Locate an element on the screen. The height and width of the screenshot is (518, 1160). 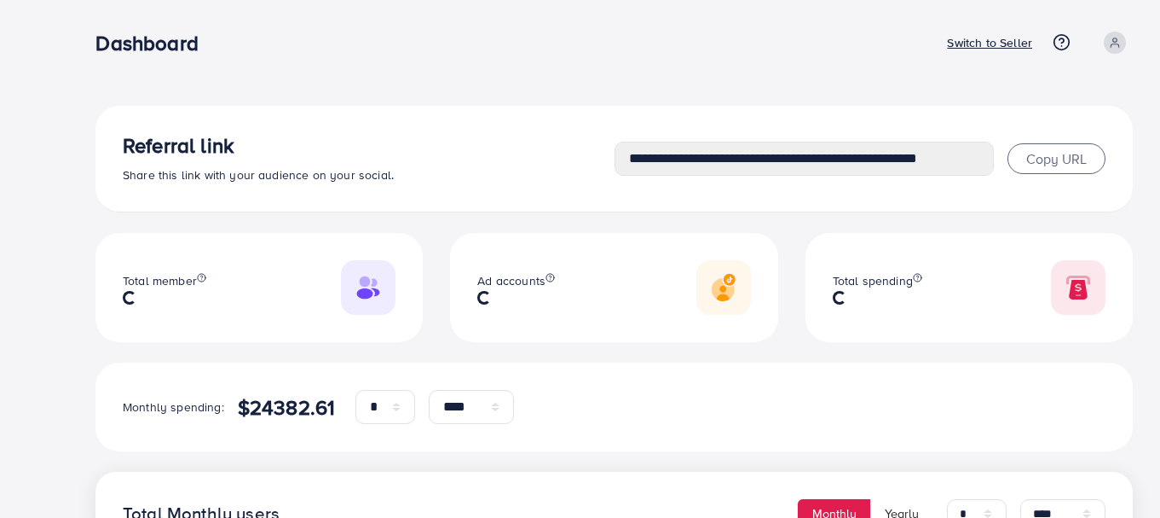
p: Monthly spending: is located at coordinates (173, 407).